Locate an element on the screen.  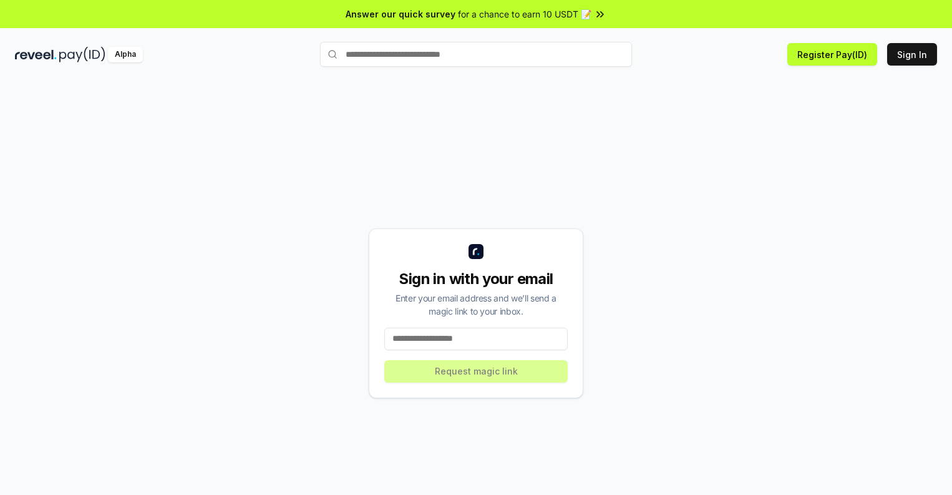
img: pay_id is located at coordinates (82, 54).